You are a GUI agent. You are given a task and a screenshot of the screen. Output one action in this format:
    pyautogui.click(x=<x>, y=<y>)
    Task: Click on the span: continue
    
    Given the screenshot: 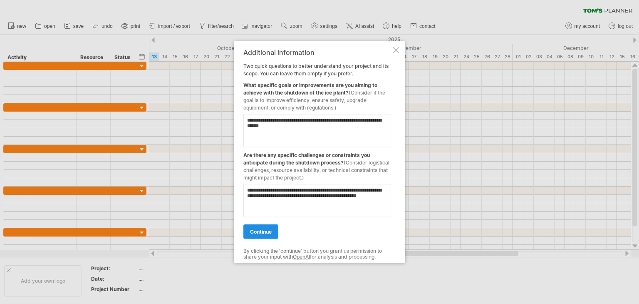 What is the action you would take?
    pyautogui.click(x=261, y=231)
    